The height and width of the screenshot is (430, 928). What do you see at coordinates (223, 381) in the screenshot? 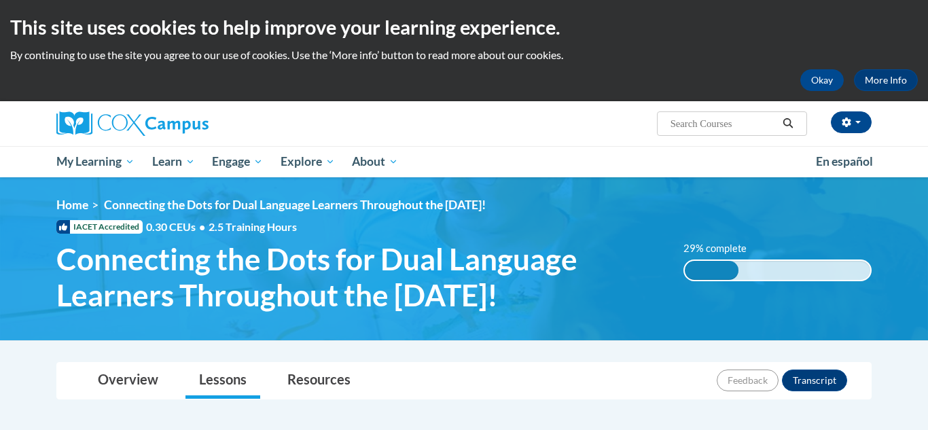
I see `a: Lessons` at bounding box center [223, 381].